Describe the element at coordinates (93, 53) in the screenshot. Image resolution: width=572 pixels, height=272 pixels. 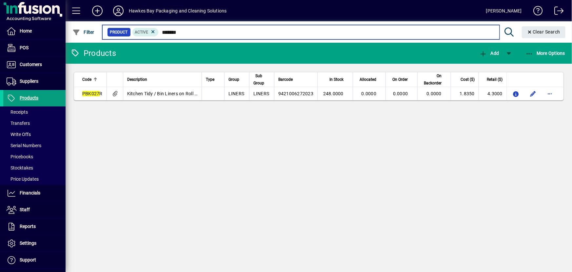
I see `div: Products` at that location.